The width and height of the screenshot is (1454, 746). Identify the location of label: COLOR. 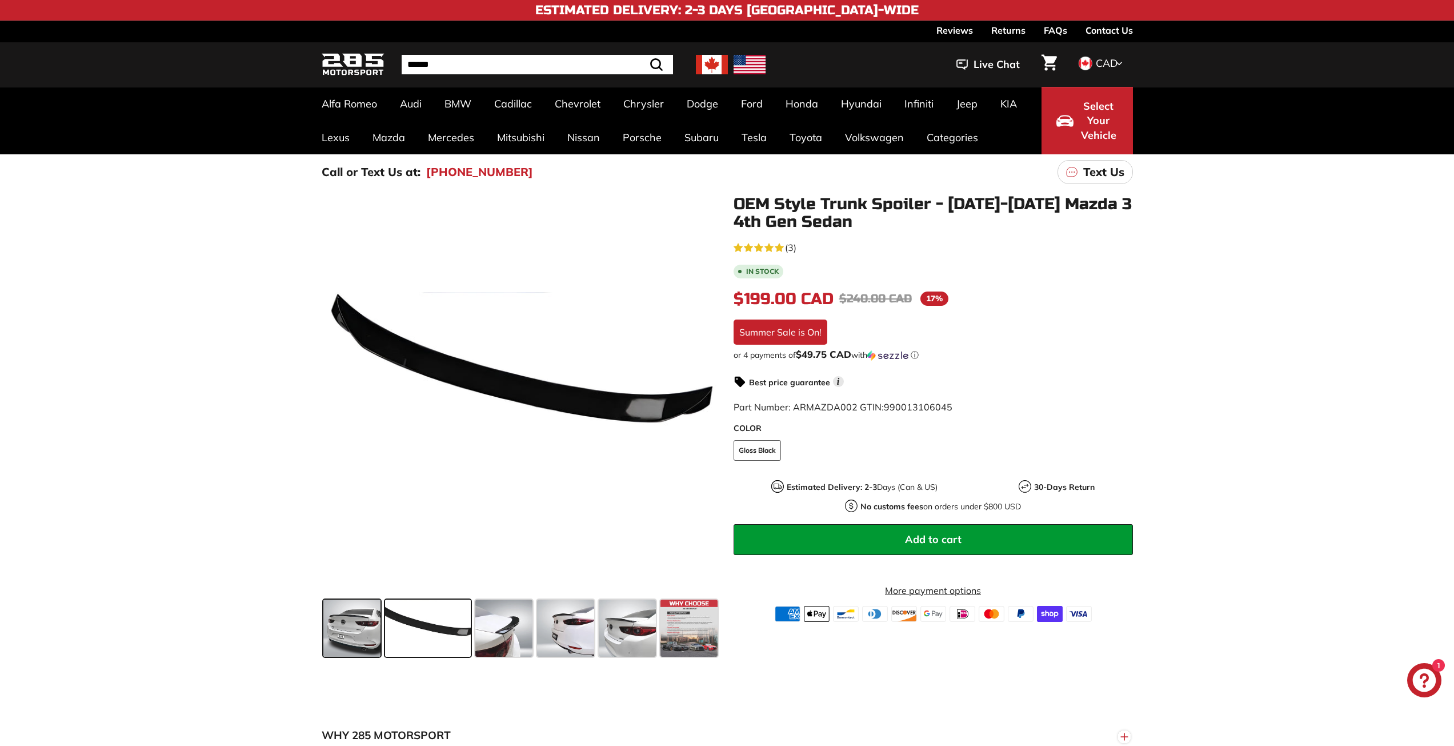
(933, 428).